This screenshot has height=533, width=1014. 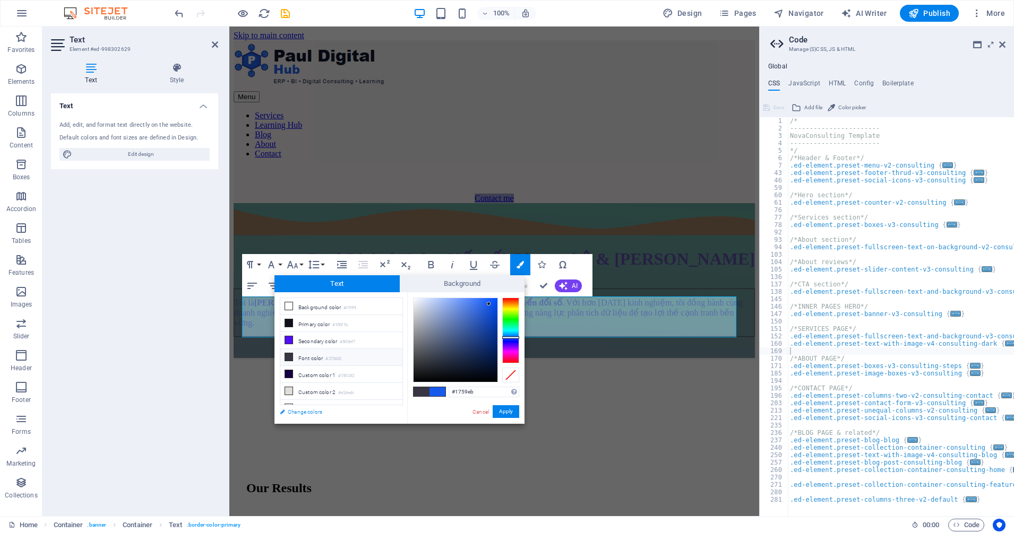 What do you see at coordinates (341, 392) in the screenshot?
I see `li: Custom color 2` at bounding box center [341, 392].